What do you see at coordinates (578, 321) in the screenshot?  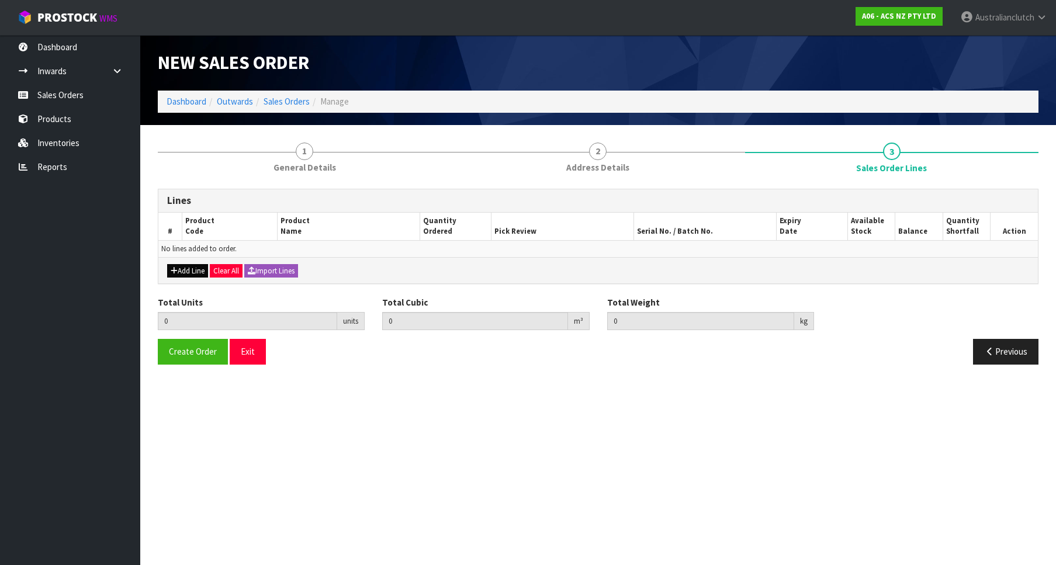 I see `div: m³` at bounding box center [578, 321].